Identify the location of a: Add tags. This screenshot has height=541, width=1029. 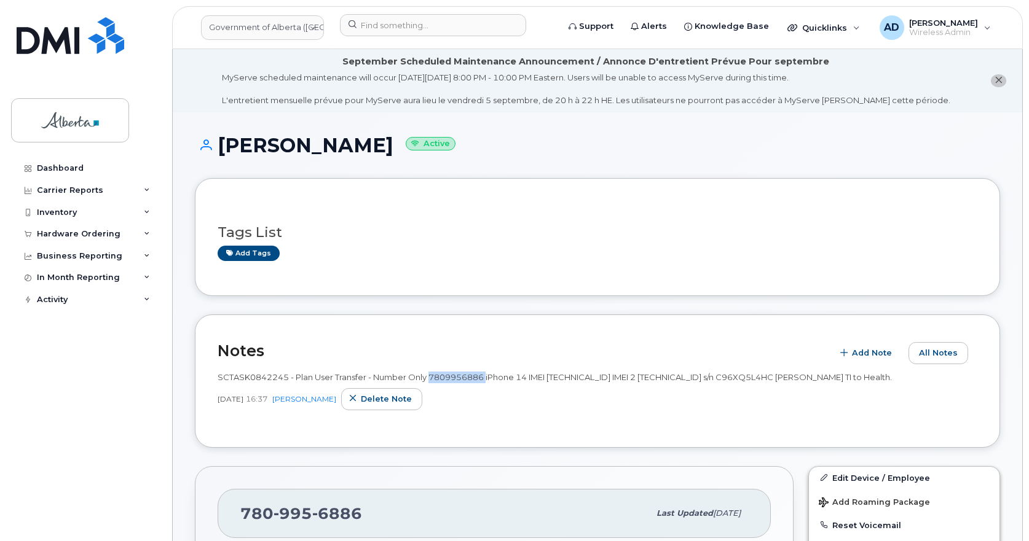
(248, 253).